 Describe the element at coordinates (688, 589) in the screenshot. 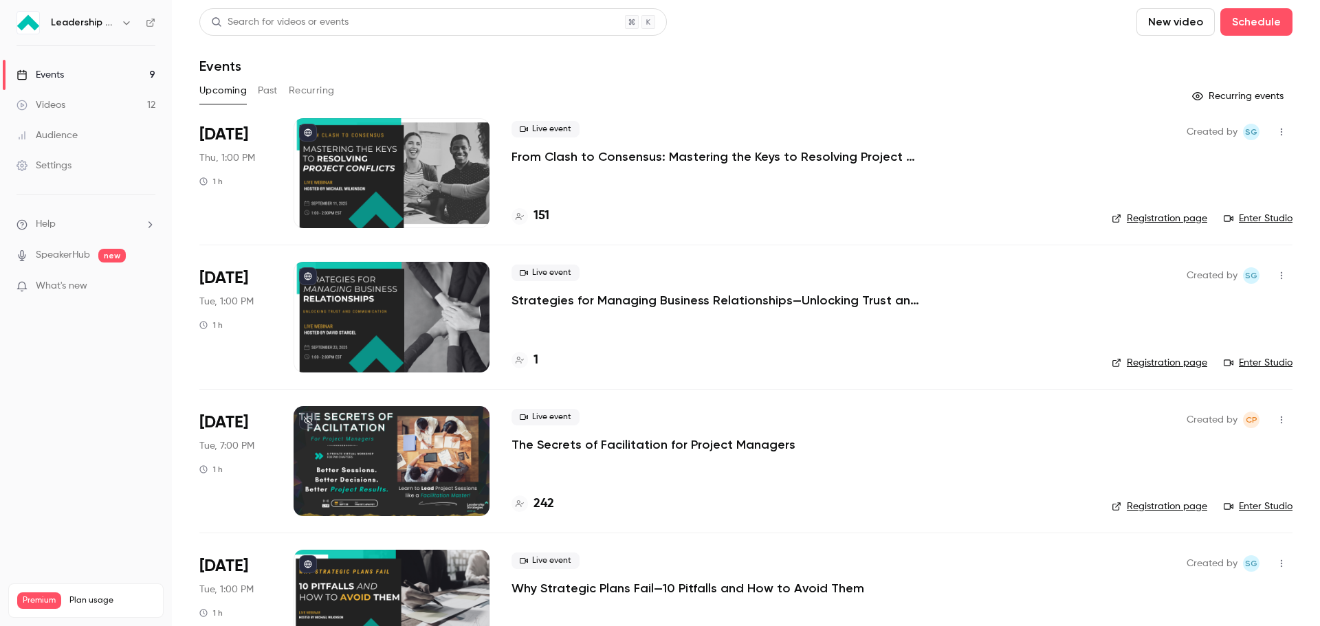

I see `a: Why Strategic Plans Fail—10 Pitfalls and How to Avoid Them` at that location.